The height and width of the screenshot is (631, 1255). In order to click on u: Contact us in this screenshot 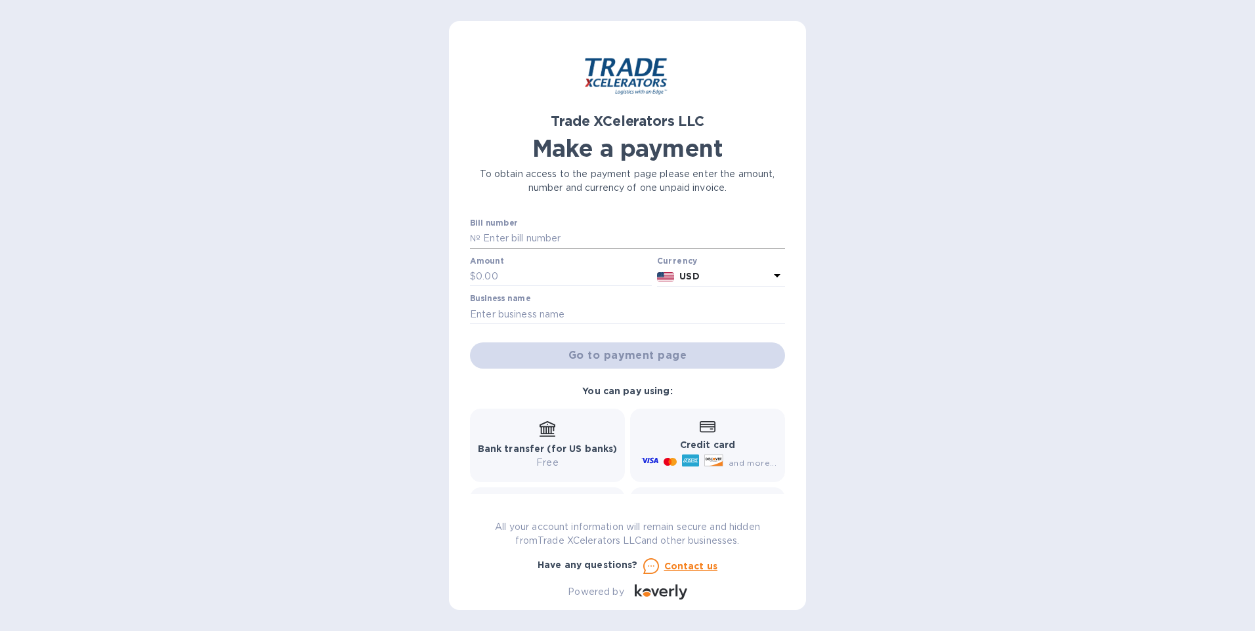, I will do `click(691, 566)`.